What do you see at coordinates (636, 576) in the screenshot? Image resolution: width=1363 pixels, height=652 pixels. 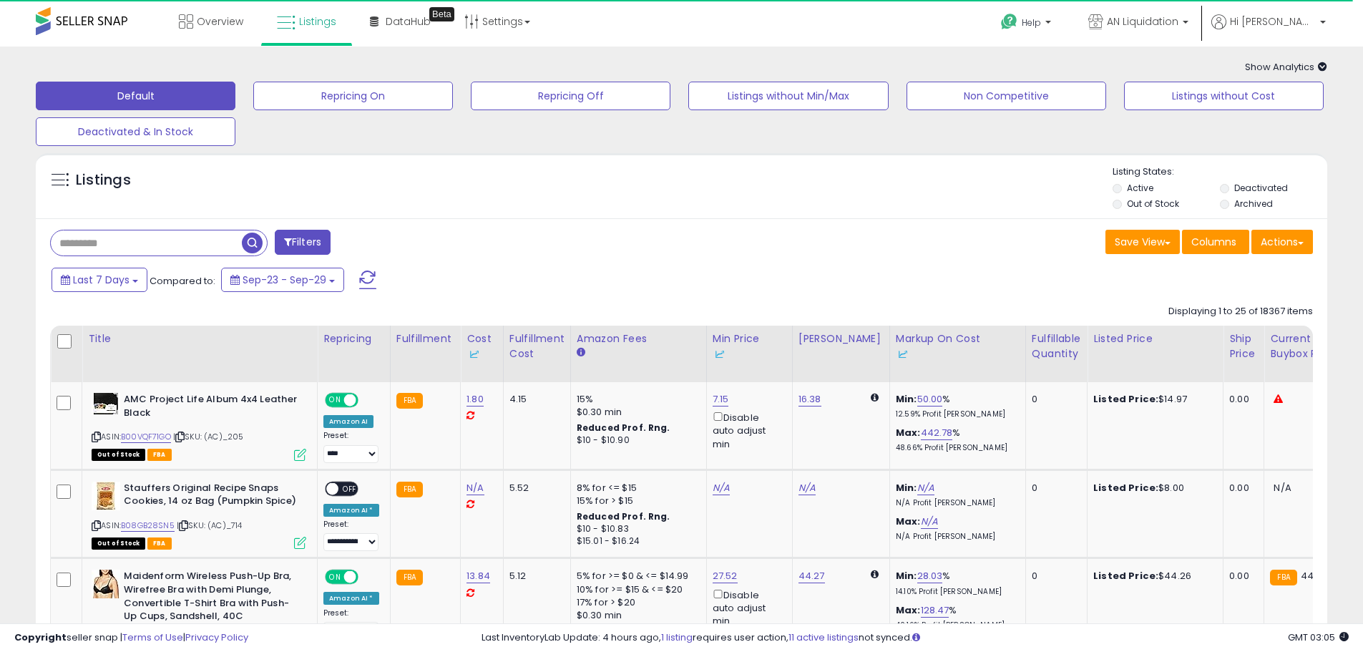 I see `div: 5% for >= $0 & <= $14.99` at bounding box center [636, 576].